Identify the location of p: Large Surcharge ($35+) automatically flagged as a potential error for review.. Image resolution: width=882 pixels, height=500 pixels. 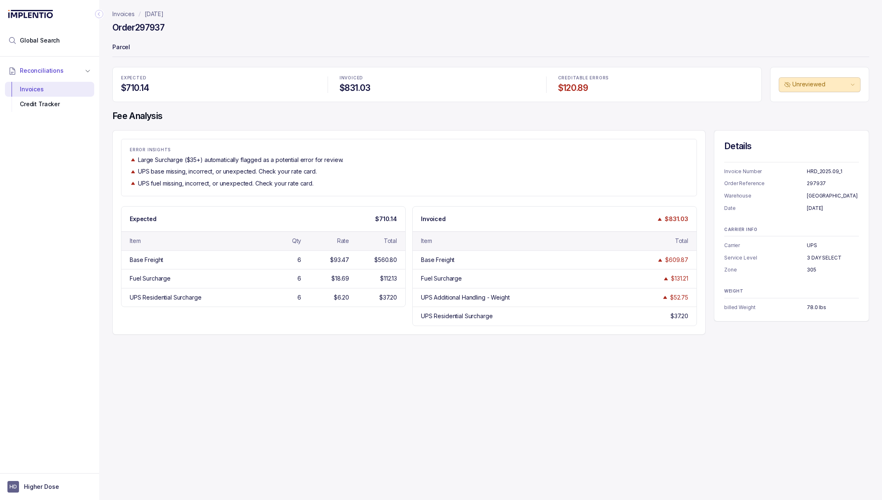
(241, 160).